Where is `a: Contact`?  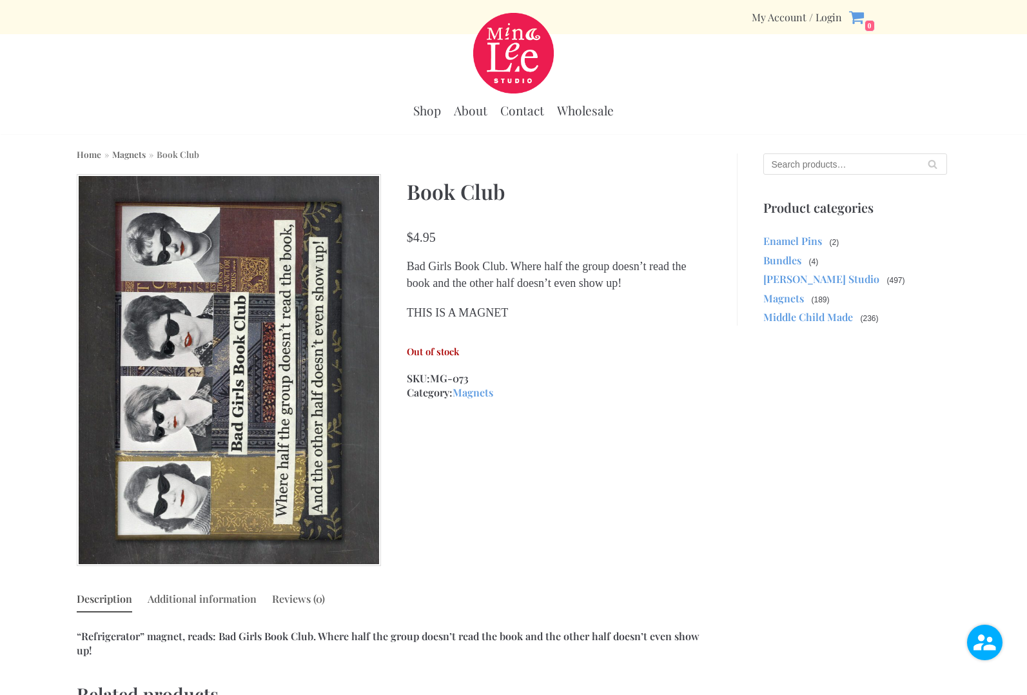 a: Contact is located at coordinates (522, 110).